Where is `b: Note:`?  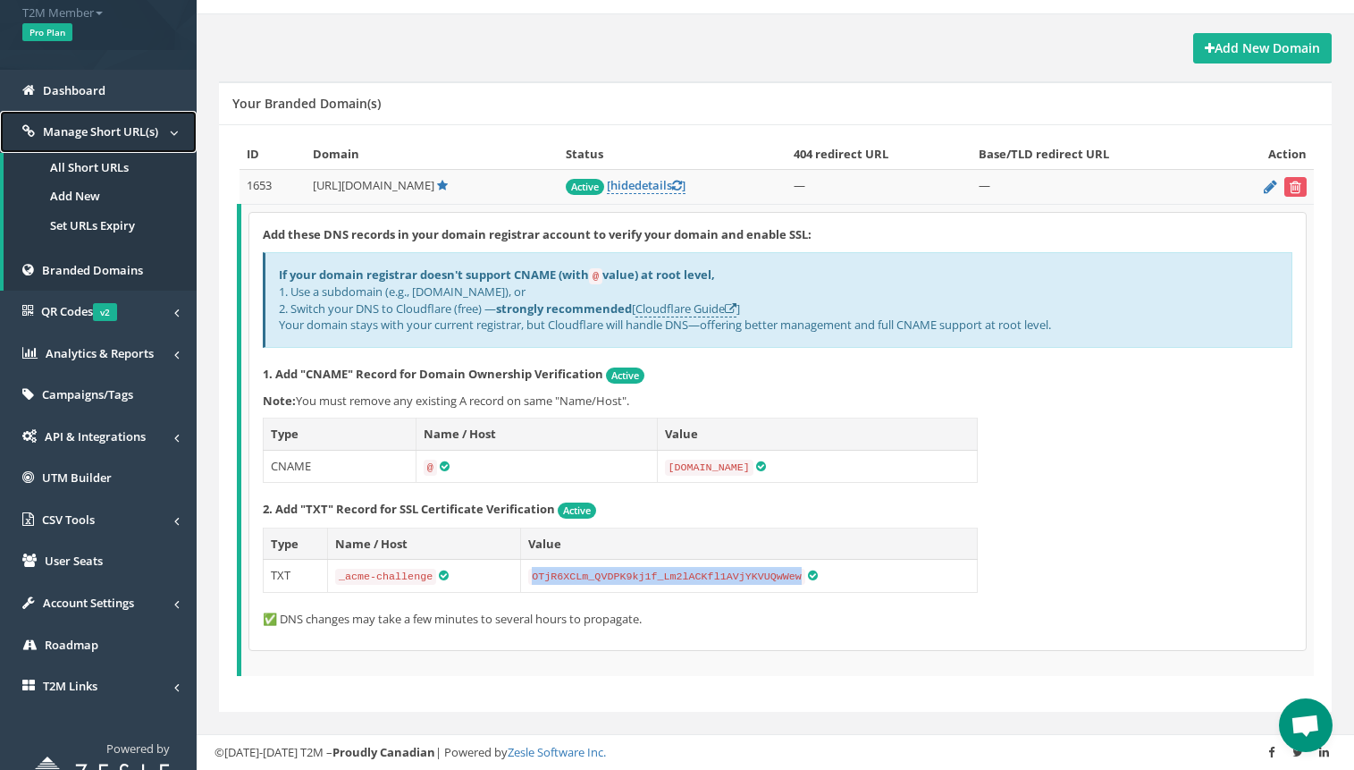
b: Note: is located at coordinates (279, 401).